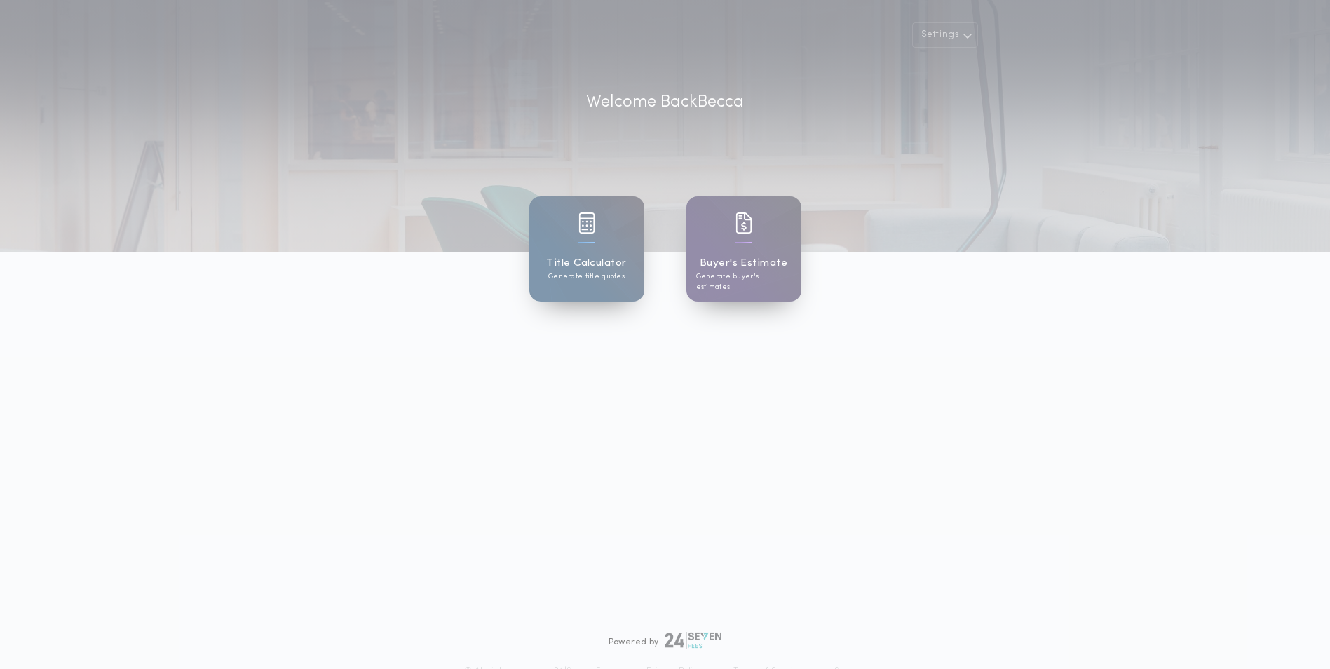 This screenshot has height=669, width=1330. What do you see at coordinates (586, 263) in the screenshot?
I see `h1: Title Calculator` at bounding box center [586, 263].